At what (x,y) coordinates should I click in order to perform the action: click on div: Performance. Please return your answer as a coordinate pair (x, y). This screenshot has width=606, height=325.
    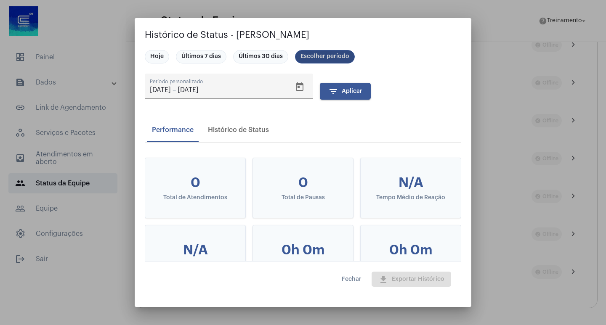
    Looking at the image, I should click on (173, 130).